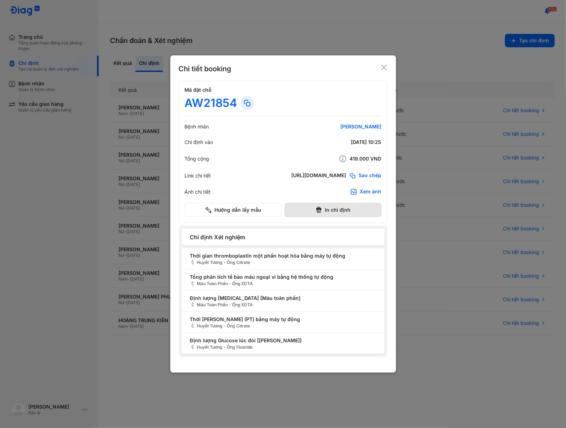 The height and width of the screenshot is (428, 566). What do you see at coordinates (371, 176) in the screenshot?
I see `span: Sao chép` at bounding box center [371, 176].